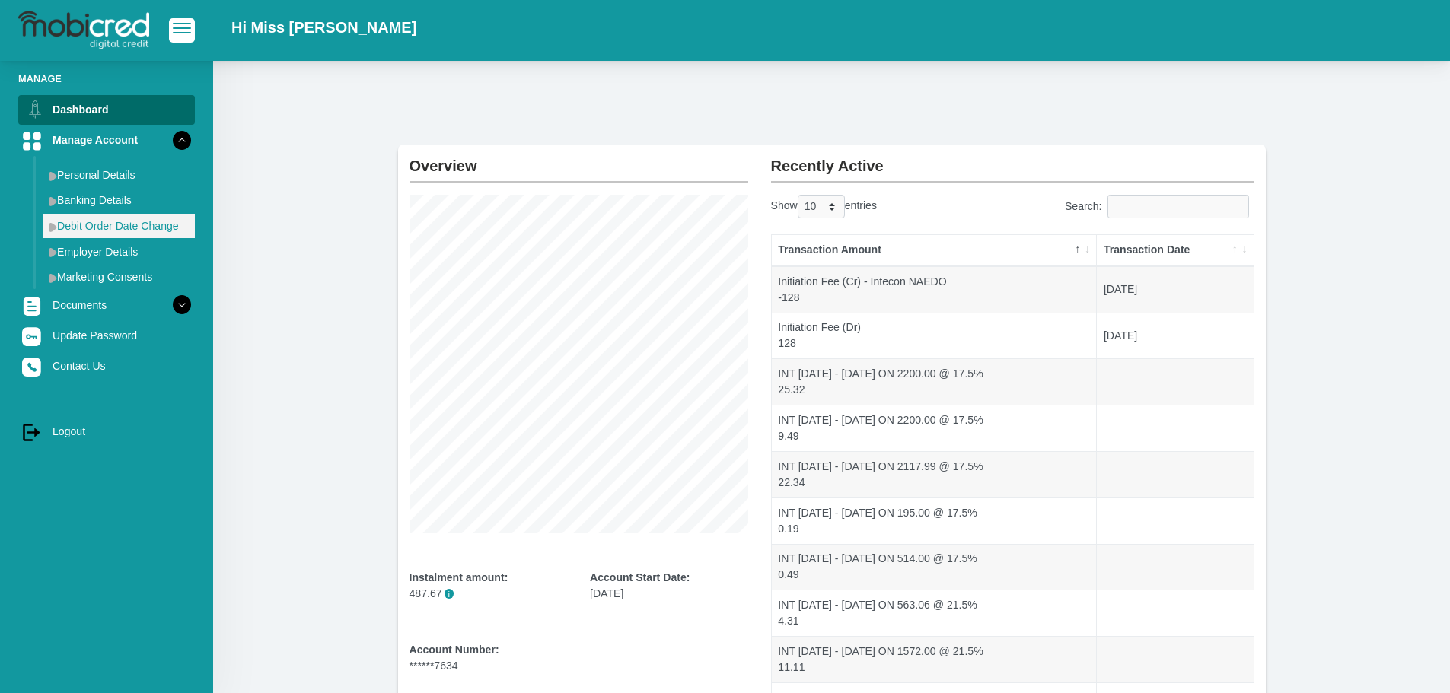  Describe the element at coordinates (84, 30) in the screenshot. I see `img: logo-mobicred.svg` at that location.